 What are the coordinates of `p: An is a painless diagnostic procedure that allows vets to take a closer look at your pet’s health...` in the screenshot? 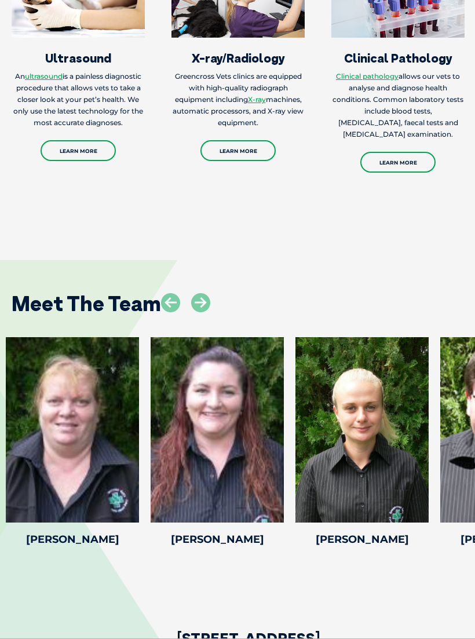 It's located at (78, 100).